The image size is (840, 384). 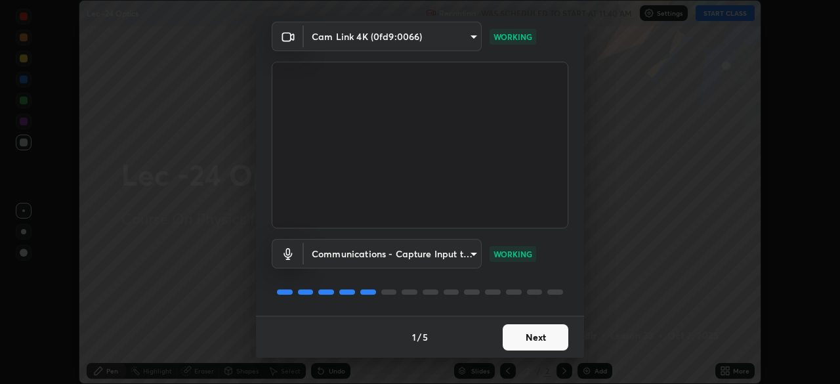 I want to click on h4: 1, so click(x=414, y=337).